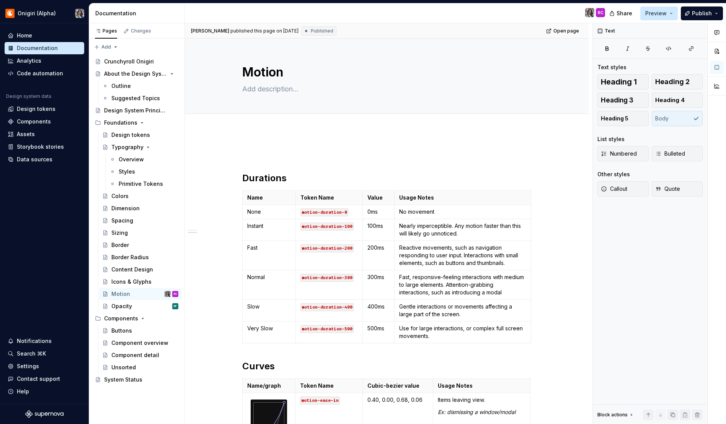 The image size is (726, 424). Describe the element at coordinates (140, 147) in the screenshot. I see `a: Typography` at that location.